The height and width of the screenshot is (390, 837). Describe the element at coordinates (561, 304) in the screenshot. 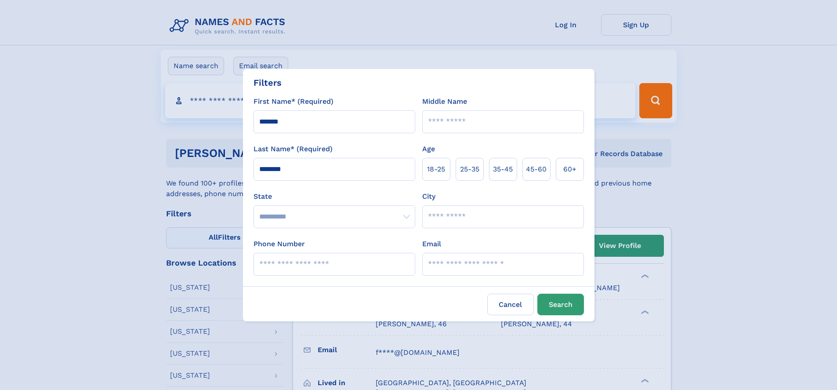

I see `button: Search` at that location.